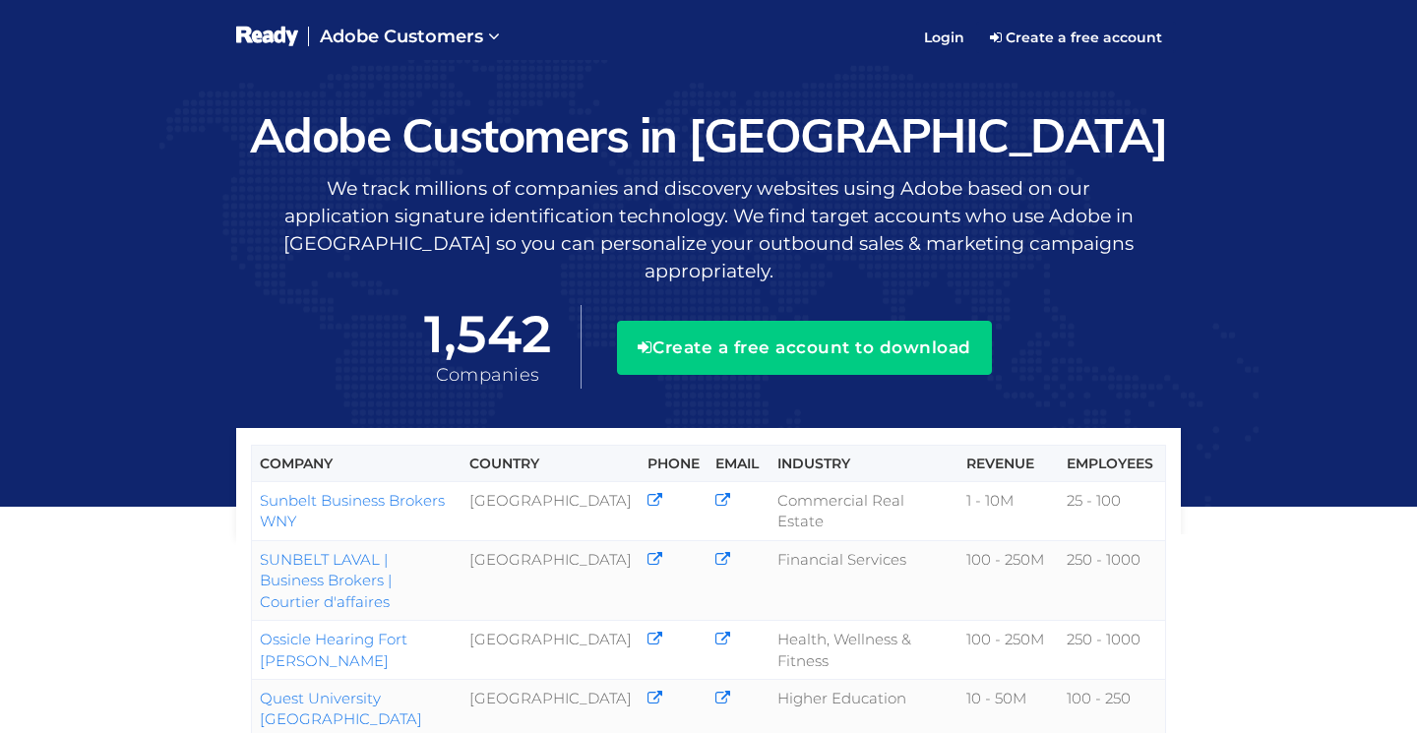  Describe the element at coordinates (356, 463) in the screenshot. I see `th: Company` at that location.